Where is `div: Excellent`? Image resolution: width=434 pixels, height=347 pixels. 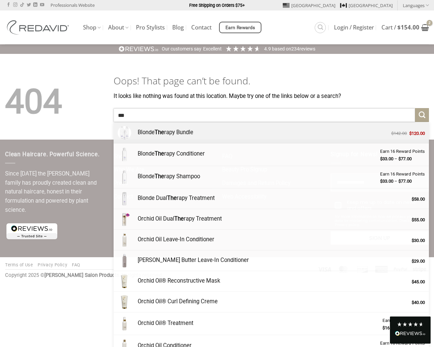
div: Excellent is located at coordinates (212, 49).